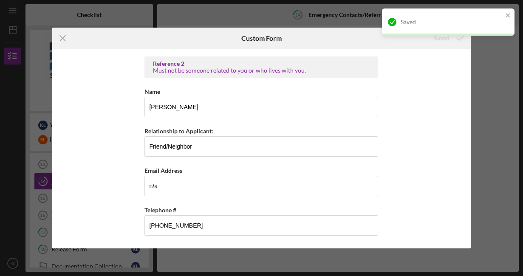 This screenshot has height=276, width=523. Describe the element at coordinates (261, 64) in the screenshot. I see `div: Reference 2` at that location.